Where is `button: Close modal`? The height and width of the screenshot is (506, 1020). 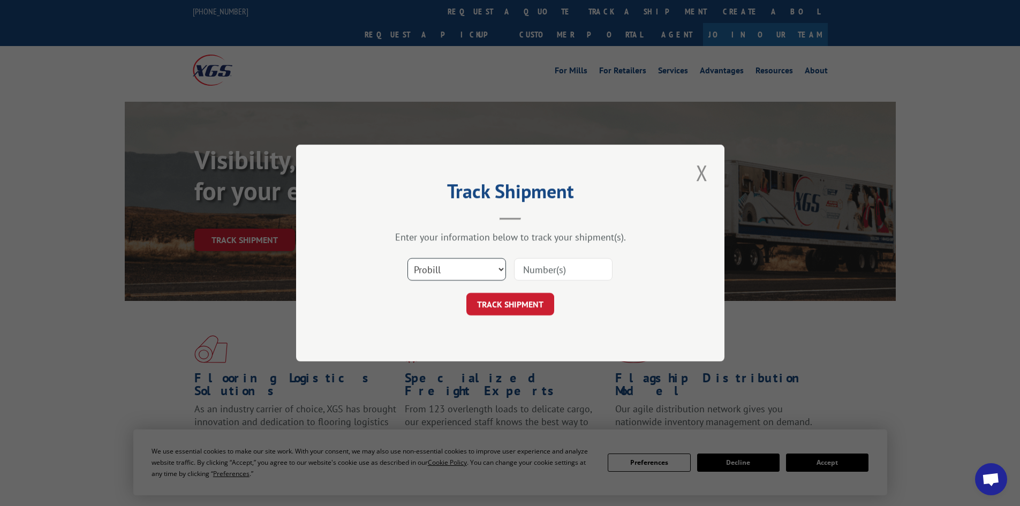
button: Close modal is located at coordinates (702, 172).